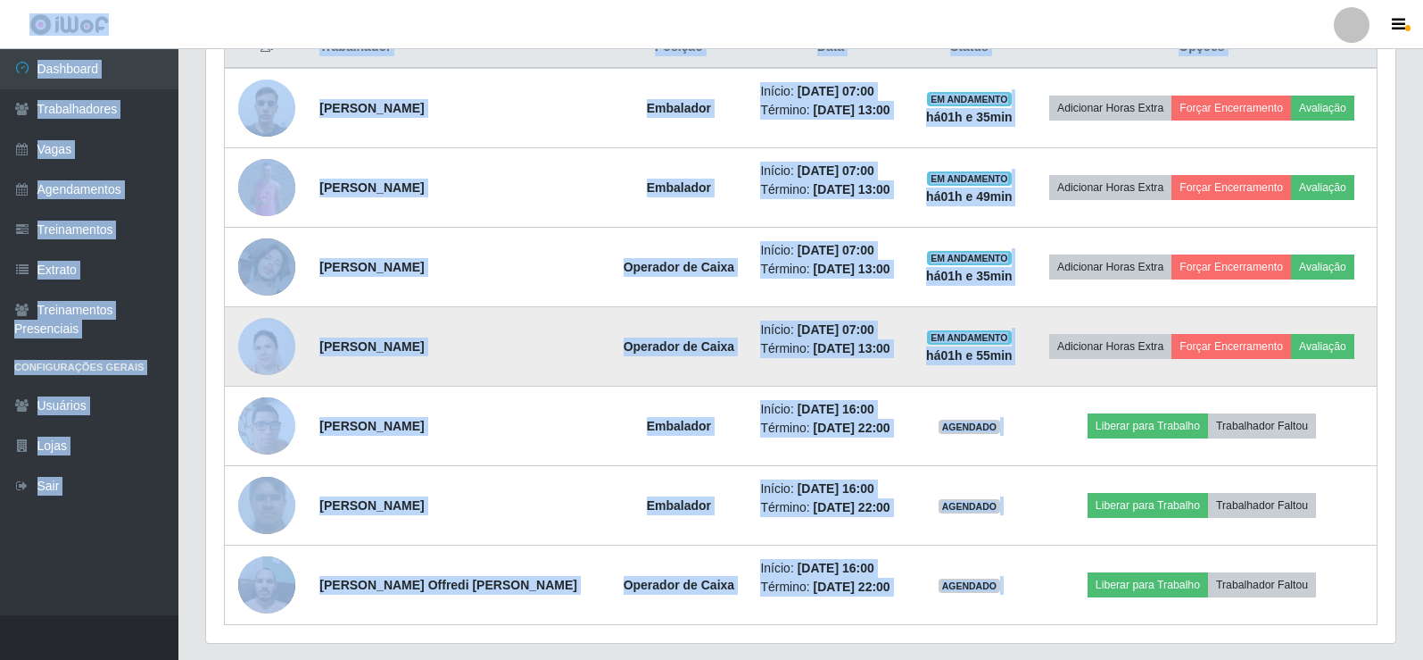 Image resolution: width=1423 pixels, height=660 pixels. Describe the element at coordinates (267, 426) in the screenshot. I see `img: 1737916815457.jpeg` at that location.